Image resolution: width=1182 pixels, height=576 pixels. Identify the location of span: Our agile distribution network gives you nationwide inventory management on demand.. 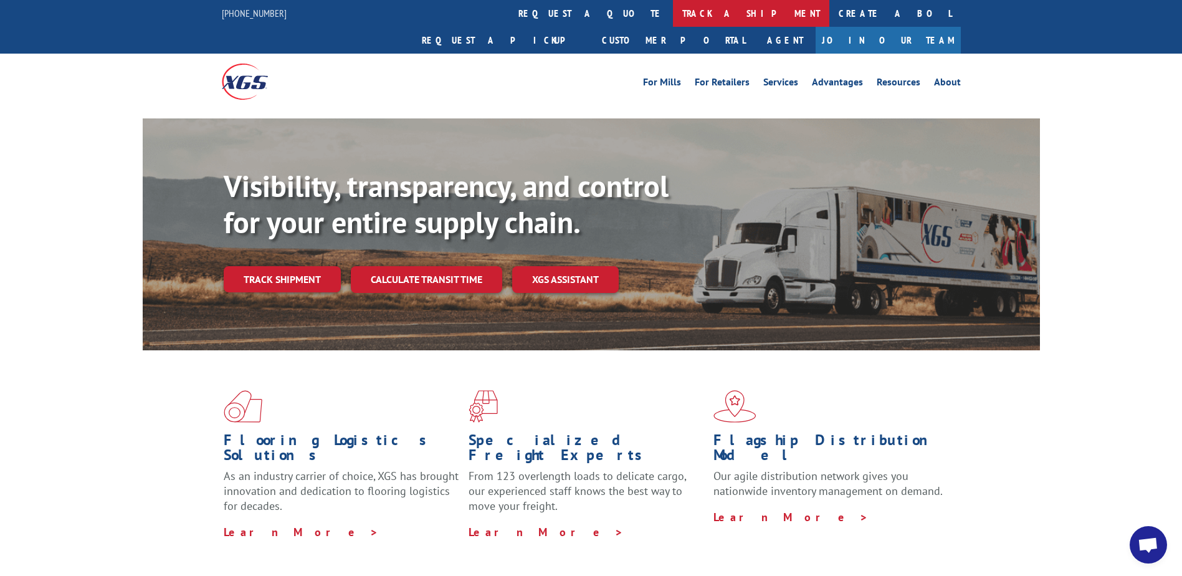
(828, 483).